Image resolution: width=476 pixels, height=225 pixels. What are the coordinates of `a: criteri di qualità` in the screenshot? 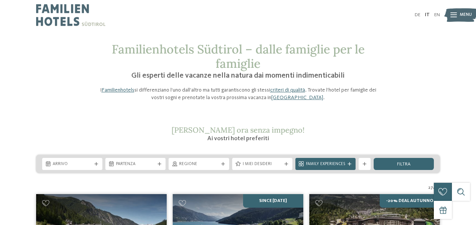 It's located at (288, 90).